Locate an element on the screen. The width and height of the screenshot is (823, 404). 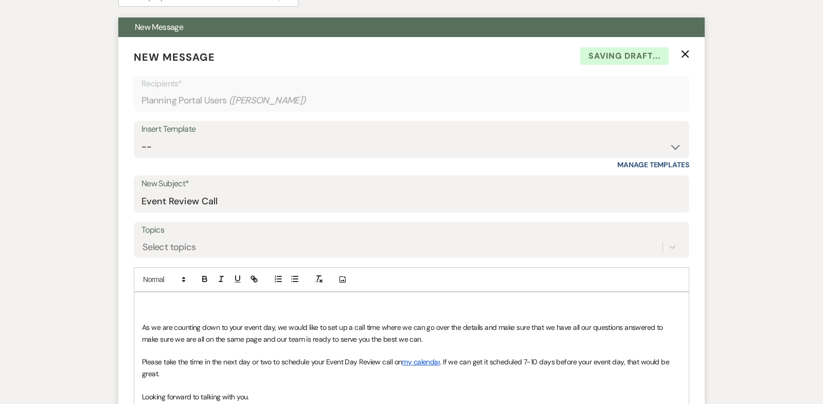
label: Topics is located at coordinates (411, 230).